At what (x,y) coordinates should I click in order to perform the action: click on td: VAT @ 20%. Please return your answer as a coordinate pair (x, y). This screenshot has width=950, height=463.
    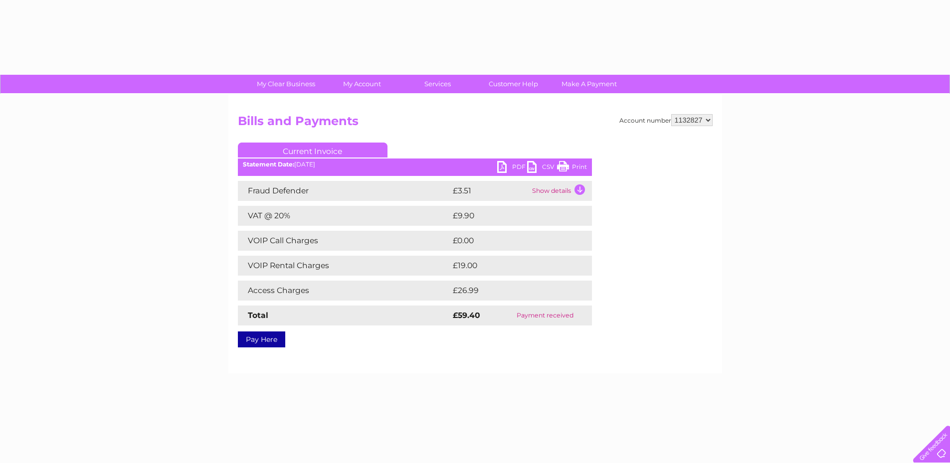
    Looking at the image, I should click on (344, 216).